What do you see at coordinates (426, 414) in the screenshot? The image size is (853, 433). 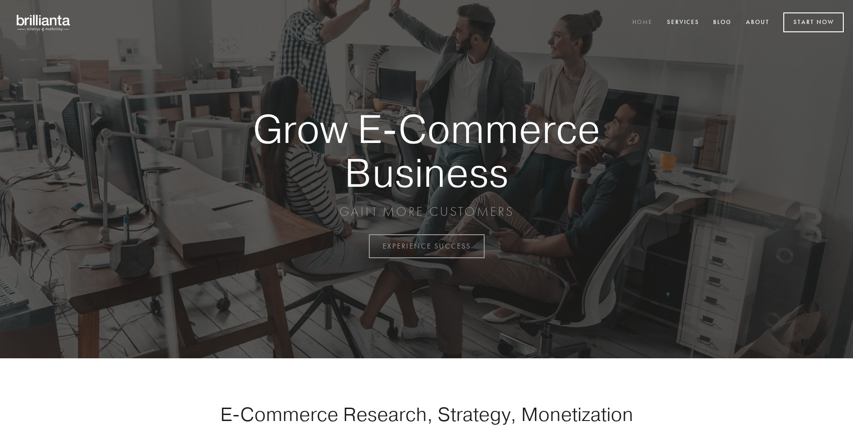 I see `h1: E-Commerce Research, Strategy, Monetization` at bounding box center [426, 414].